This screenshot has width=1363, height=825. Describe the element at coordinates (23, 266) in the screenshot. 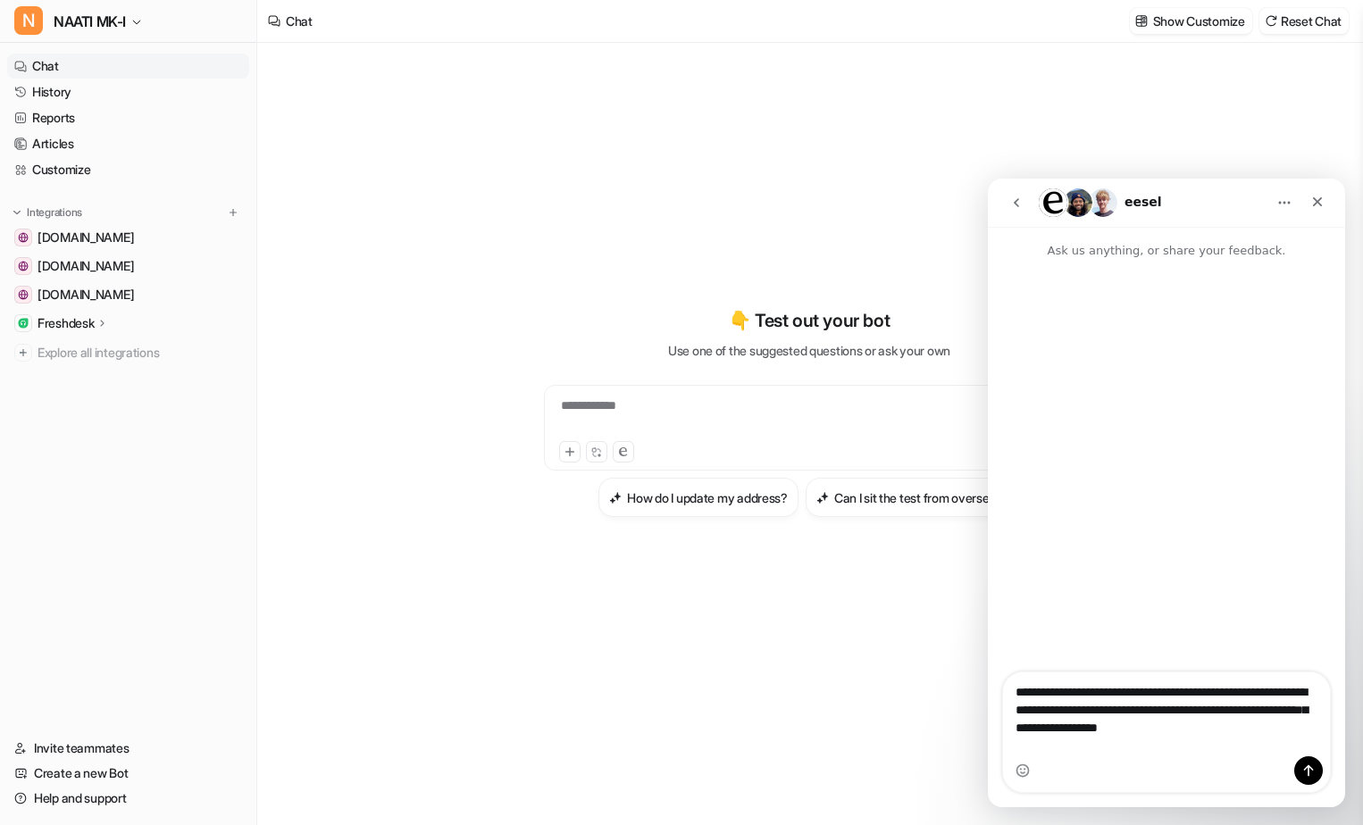

I see `img: my.naati.com.au` at that location.